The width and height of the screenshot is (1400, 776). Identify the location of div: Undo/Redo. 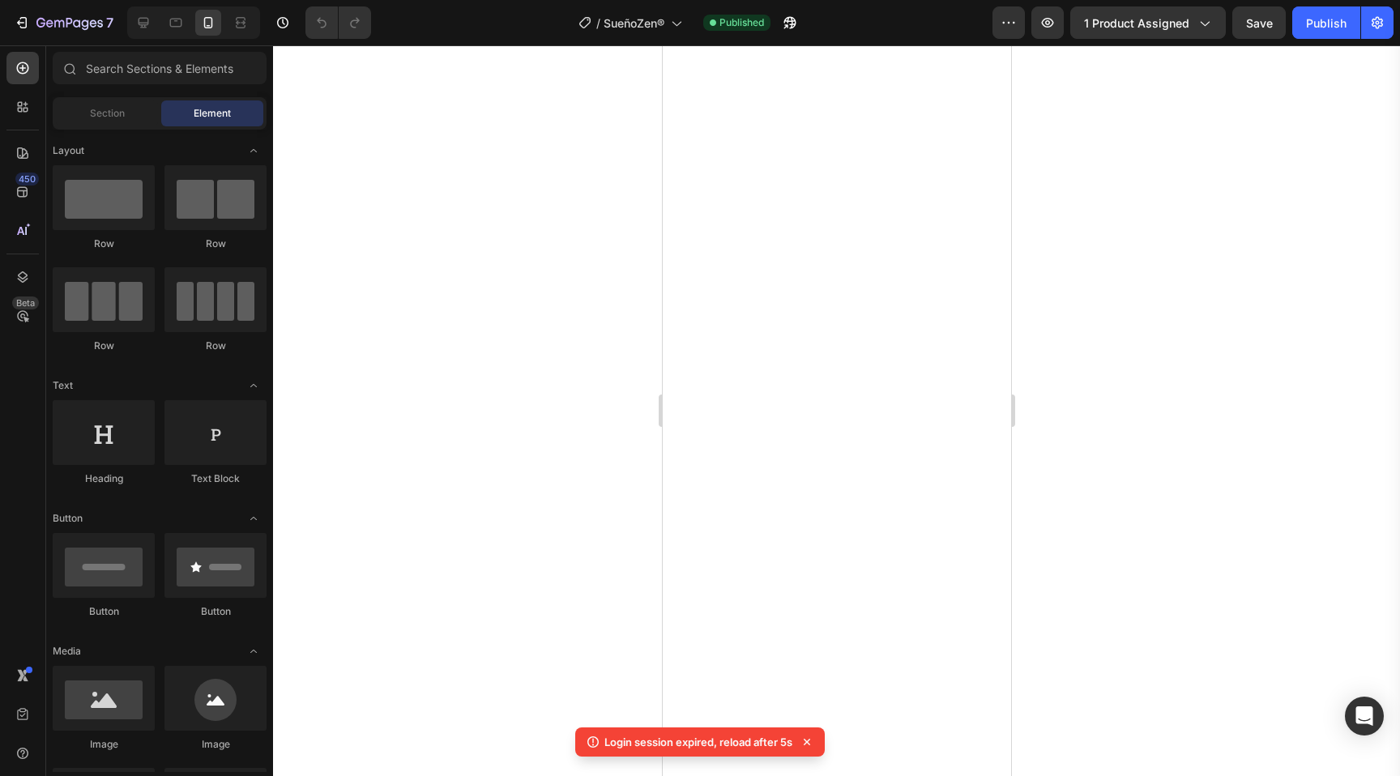
(338, 23).